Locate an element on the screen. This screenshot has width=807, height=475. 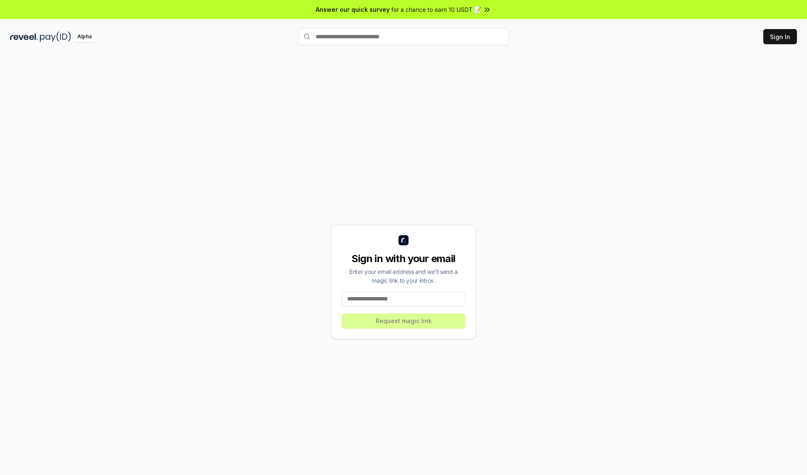
span: for a chance to earn 10 USDT 📝 is located at coordinates (436, 9).